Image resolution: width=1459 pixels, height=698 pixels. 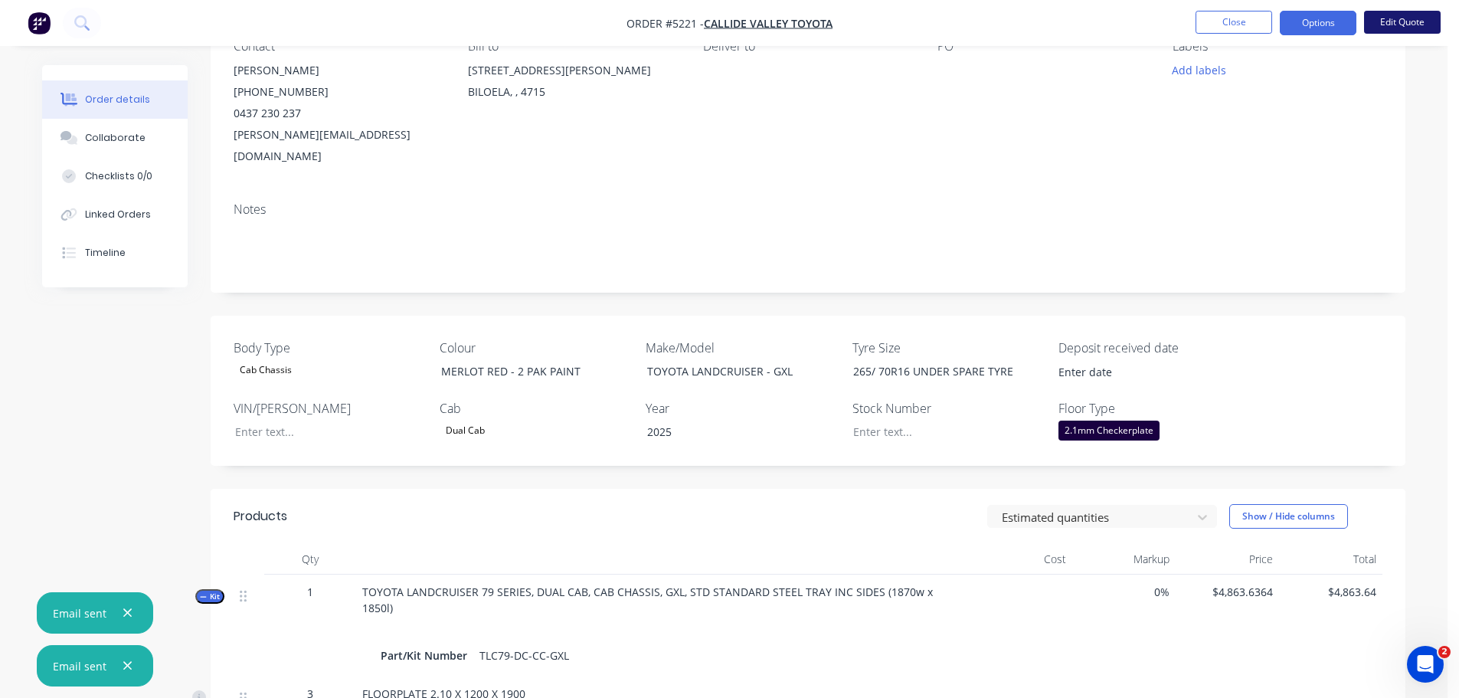 What do you see at coordinates (1020, 559) in the screenshot?
I see `div: Cost` at bounding box center [1020, 559].